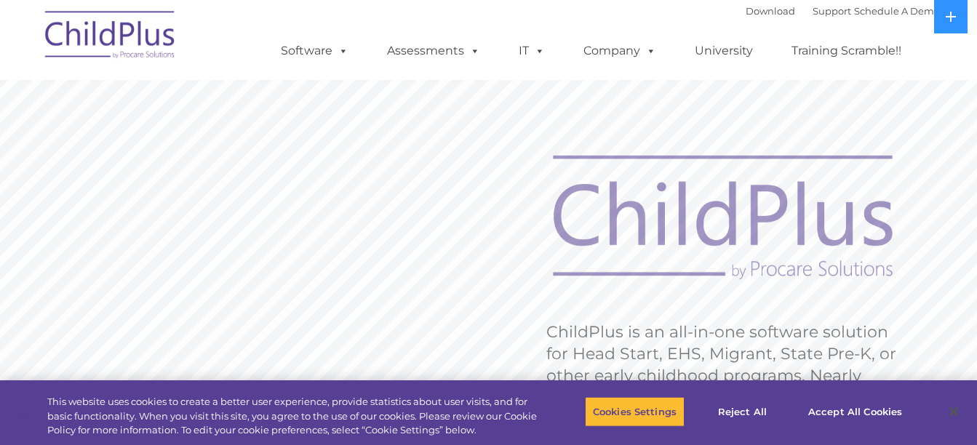 The image size is (977, 445). Describe the element at coordinates (846, 51) in the screenshot. I see `a: Training Scramble!!` at that location.